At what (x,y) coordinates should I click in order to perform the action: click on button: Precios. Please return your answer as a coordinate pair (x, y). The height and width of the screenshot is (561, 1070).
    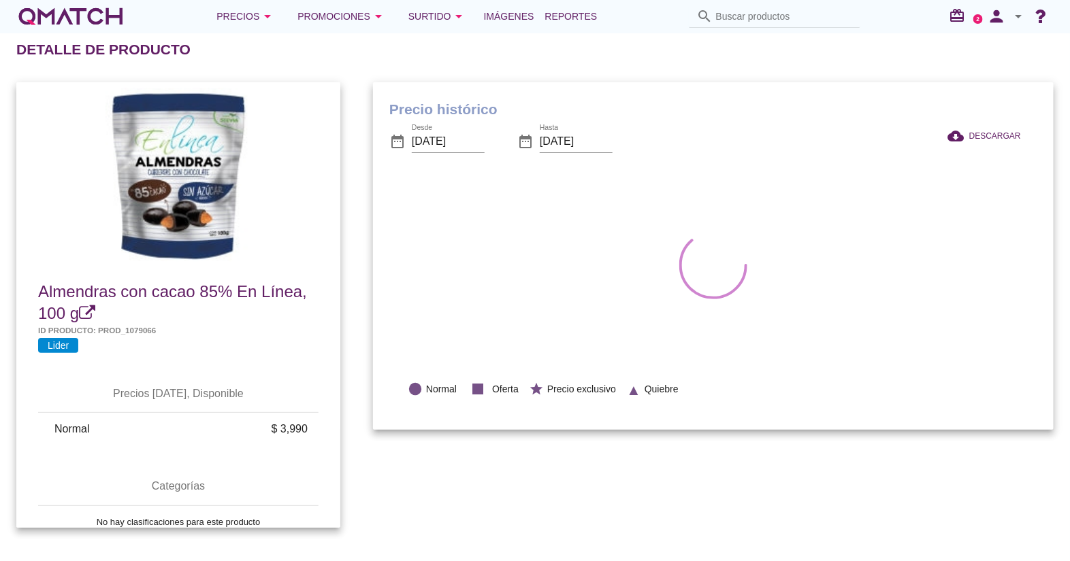
    Looking at the image, I should click on (246, 16).